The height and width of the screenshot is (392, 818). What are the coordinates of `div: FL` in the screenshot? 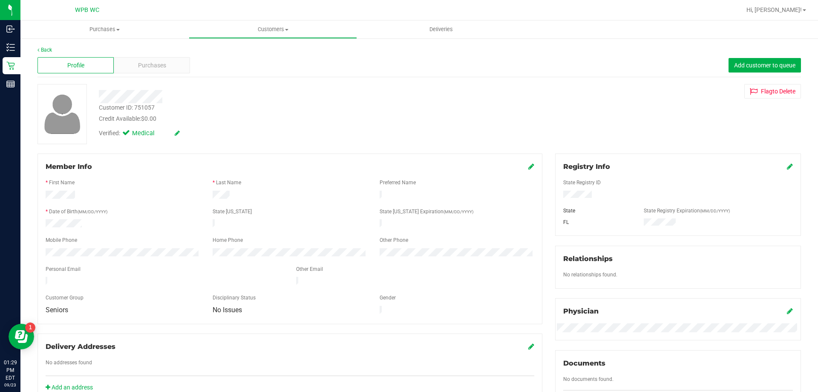 It's located at (597, 222).